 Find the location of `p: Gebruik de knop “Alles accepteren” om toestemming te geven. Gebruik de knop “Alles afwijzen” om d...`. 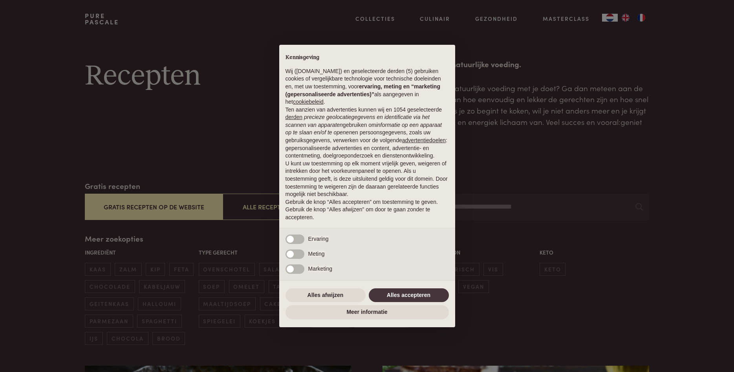

p: Gebruik de knop “Alles accepteren” om toestemming te geven. Gebruik de knop “Alles afwijzen” om d... is located at coordinates (367, 210).